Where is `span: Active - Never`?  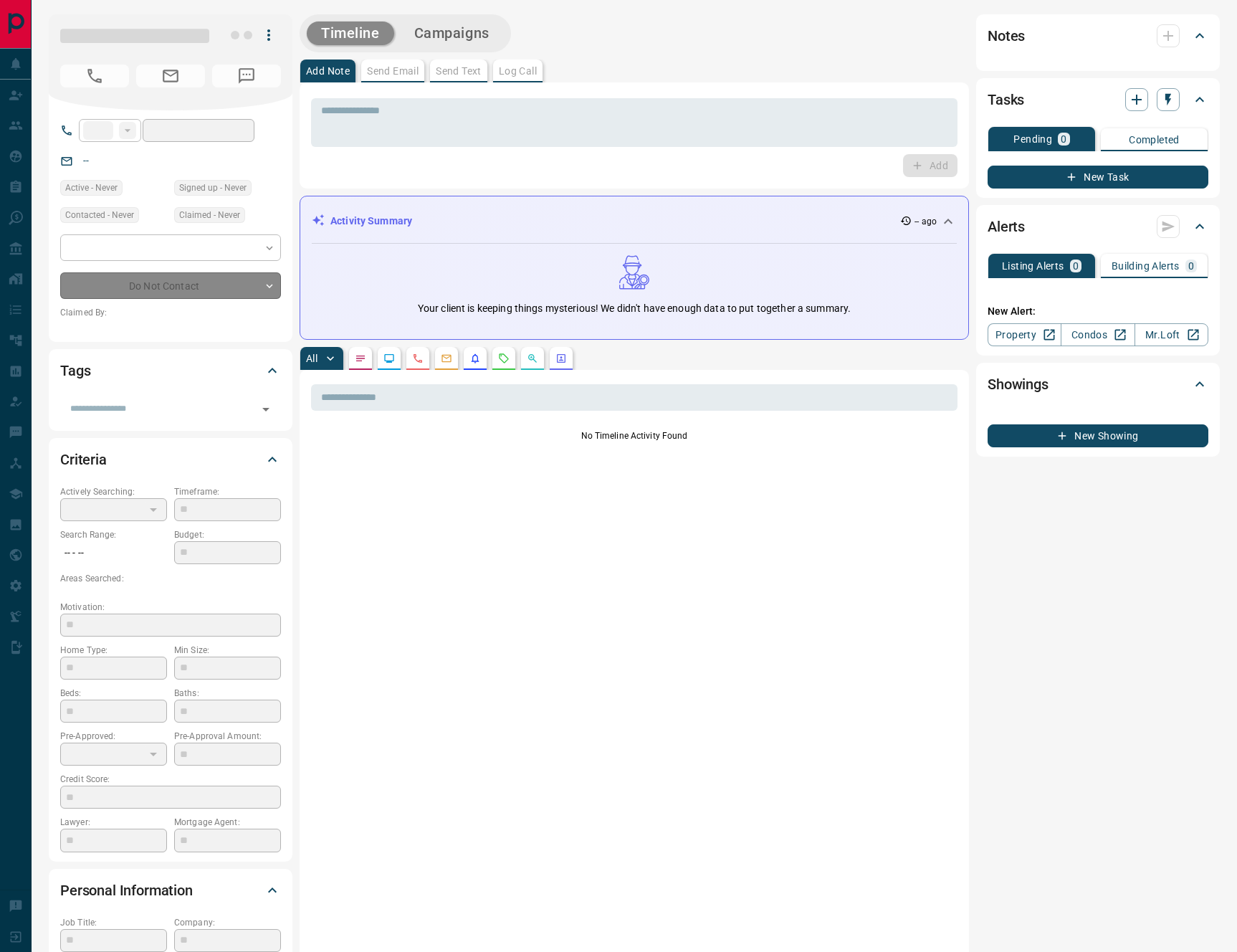 span: Active - Never is located at coordinates (91, 188).